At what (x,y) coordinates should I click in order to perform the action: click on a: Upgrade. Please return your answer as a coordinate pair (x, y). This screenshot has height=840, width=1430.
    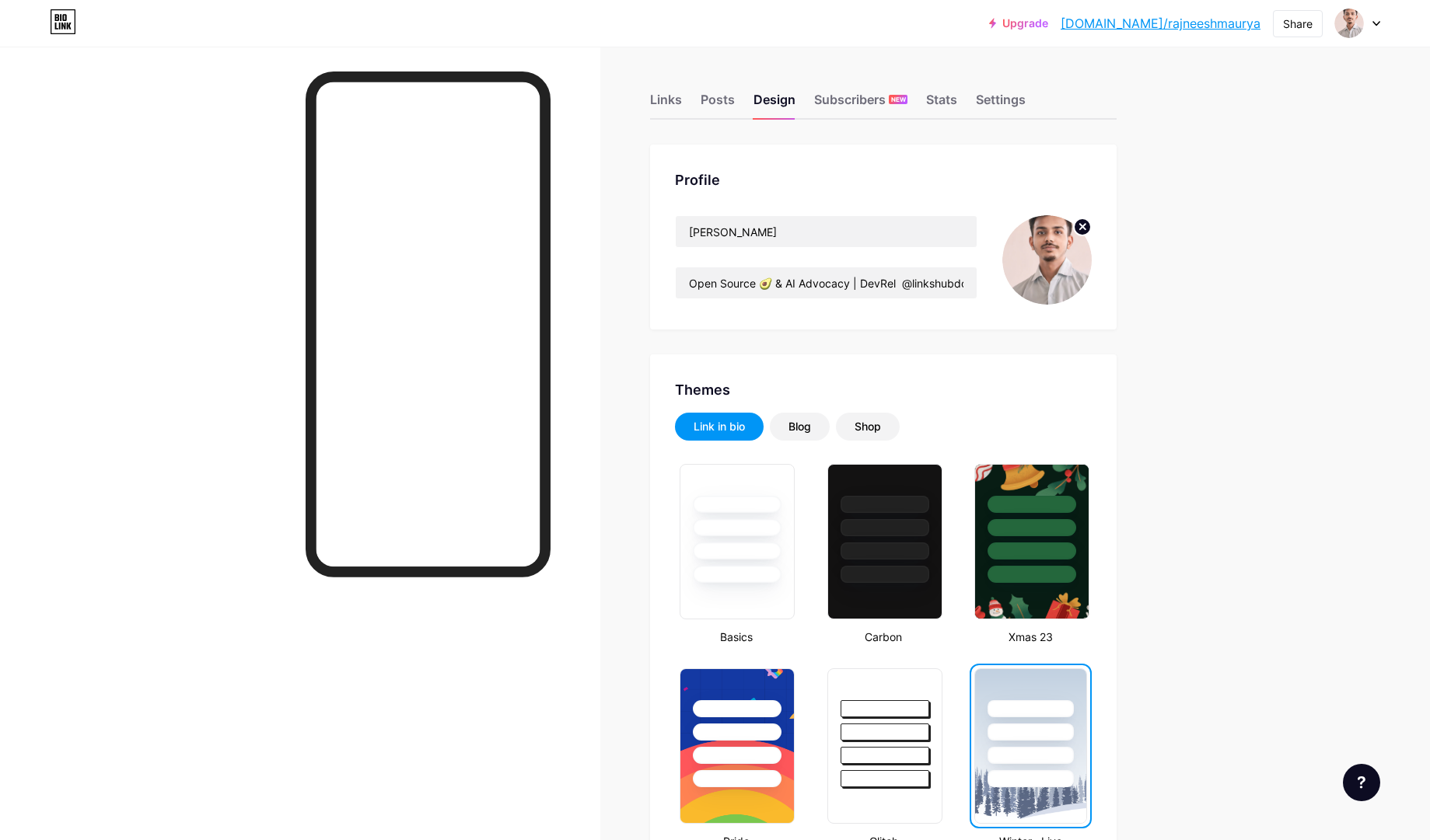
    Looking at the image, I should click on (1019, 23).